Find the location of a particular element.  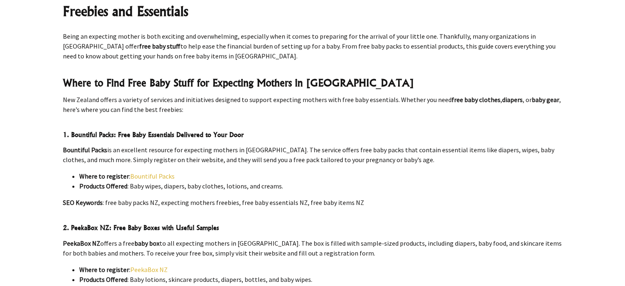

p: : free baby packs NZ, expecting mothers freebies, free baby essentials NZ, free baby items NZ is located at coordinates (313, 202).